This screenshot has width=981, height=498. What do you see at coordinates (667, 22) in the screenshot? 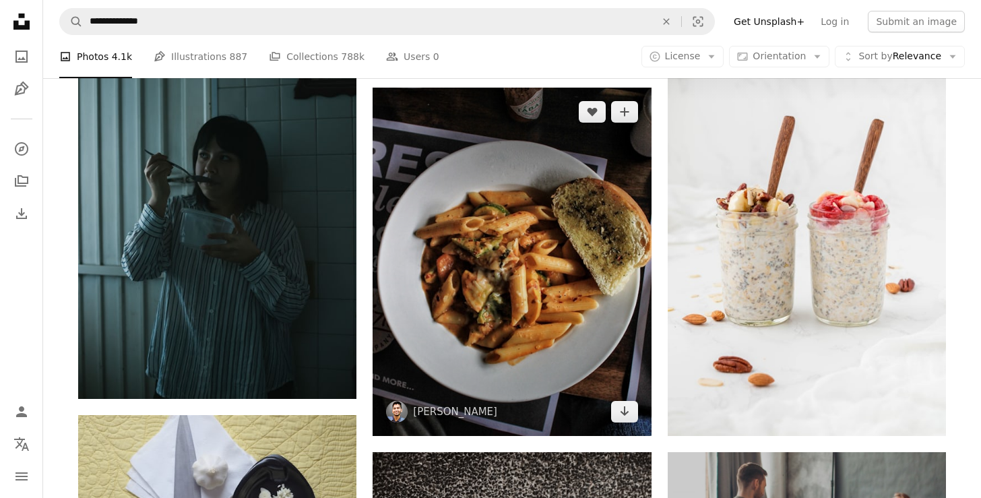
I see `button: Clear` at bounding box center [667, 22].